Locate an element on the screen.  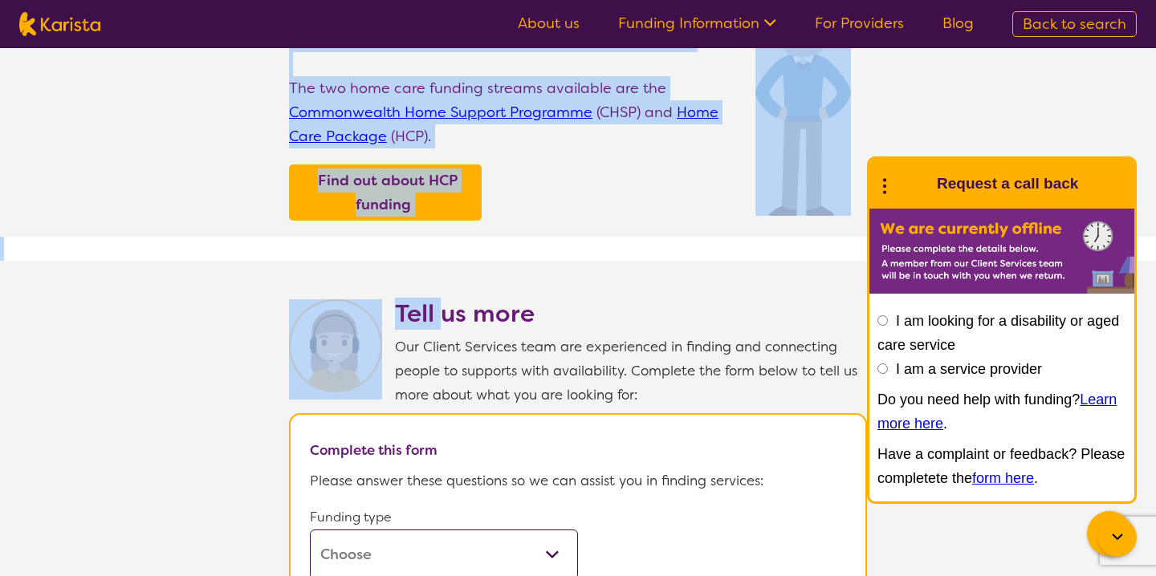
p: Our Client Services team are experienced in finding and connecting people to supports with availa... is located at coordinates (631, 371).